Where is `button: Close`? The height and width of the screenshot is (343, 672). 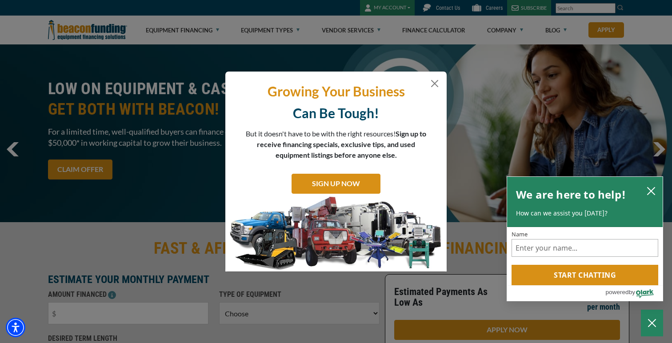
button: Close is located at coordinates (435, 84).